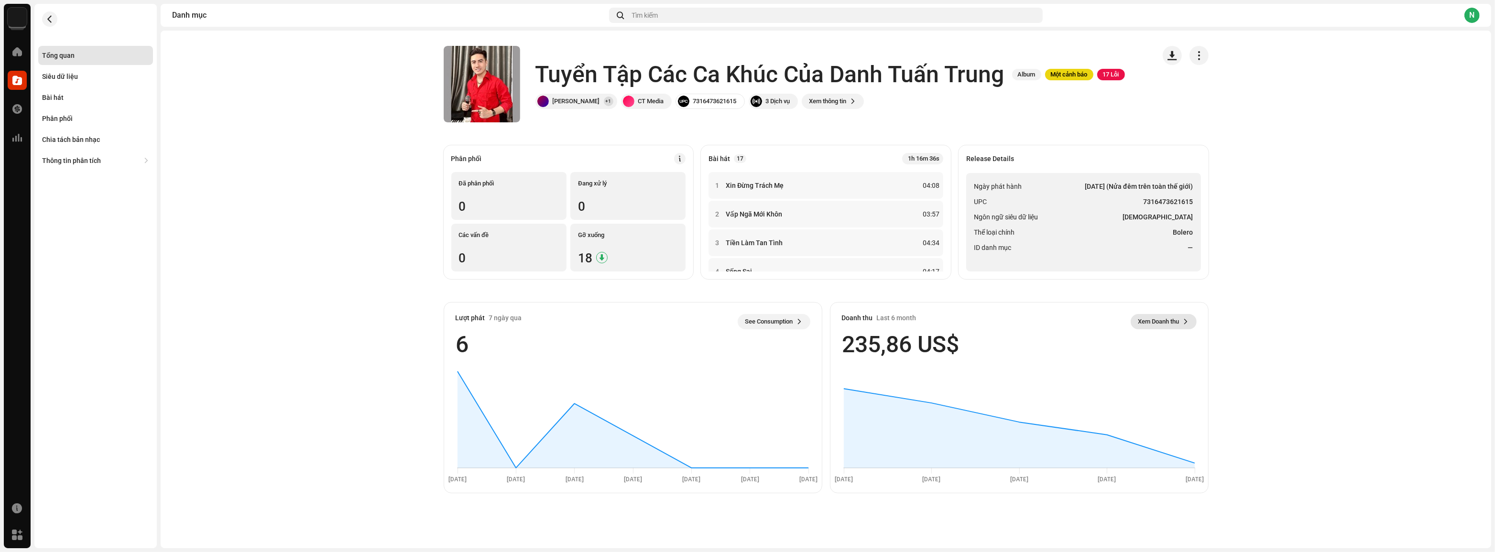 Image resolution: width=1495 pixels, height=552 pixels. Describe the element at coordinates (770, 75) in the screenshot. I see `h1: Tuyển Tập Các Ca Khúc Của Danh Tuấn Trung` at that location.